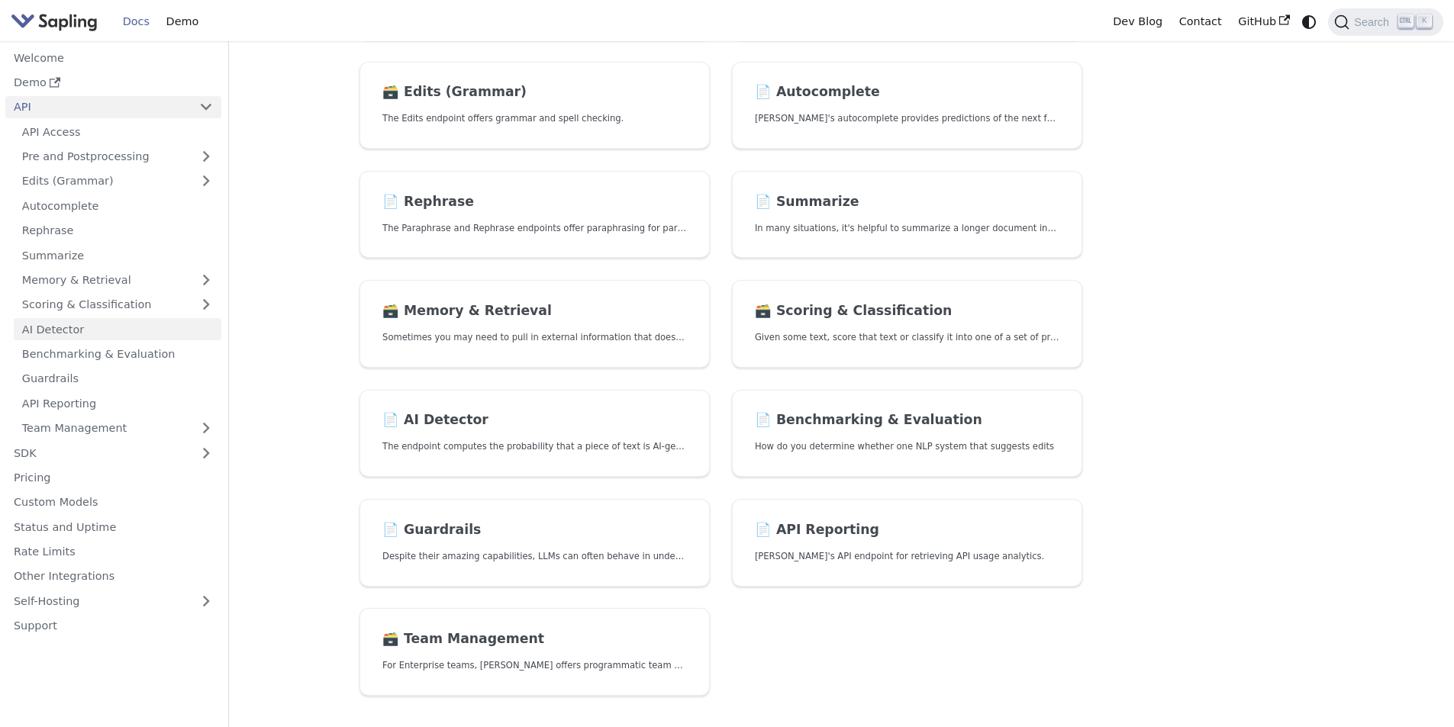 This screenshot has width=1454, height=727. What do you see at coordinates (1309, 21) in the screenshot?
I see `button: Switch between dark and light mode (currently system mode)` at bounding box center [1309, 21].